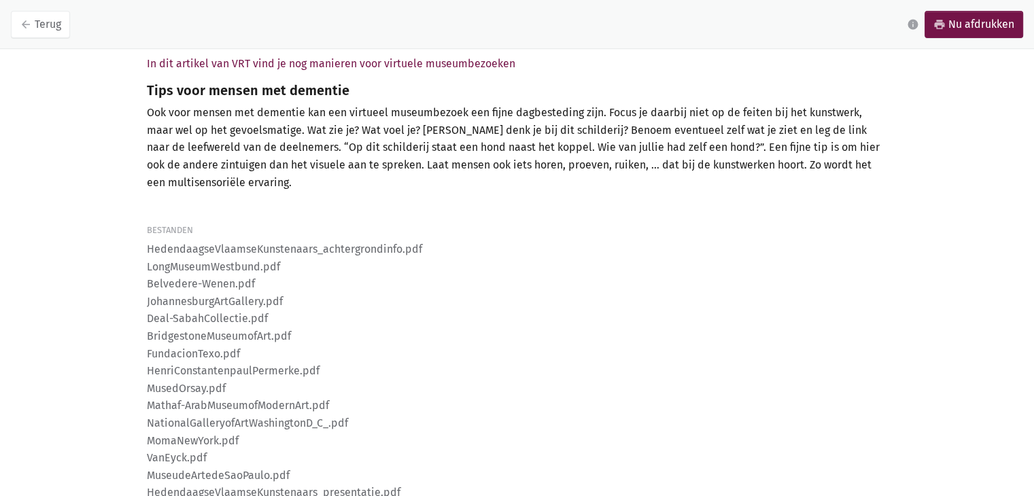  What do you see at coordinates (517, 337) in the screenshot?
I see `li: BridgestoneMuseumofArt.pdf` at bounding box center [517, 337].